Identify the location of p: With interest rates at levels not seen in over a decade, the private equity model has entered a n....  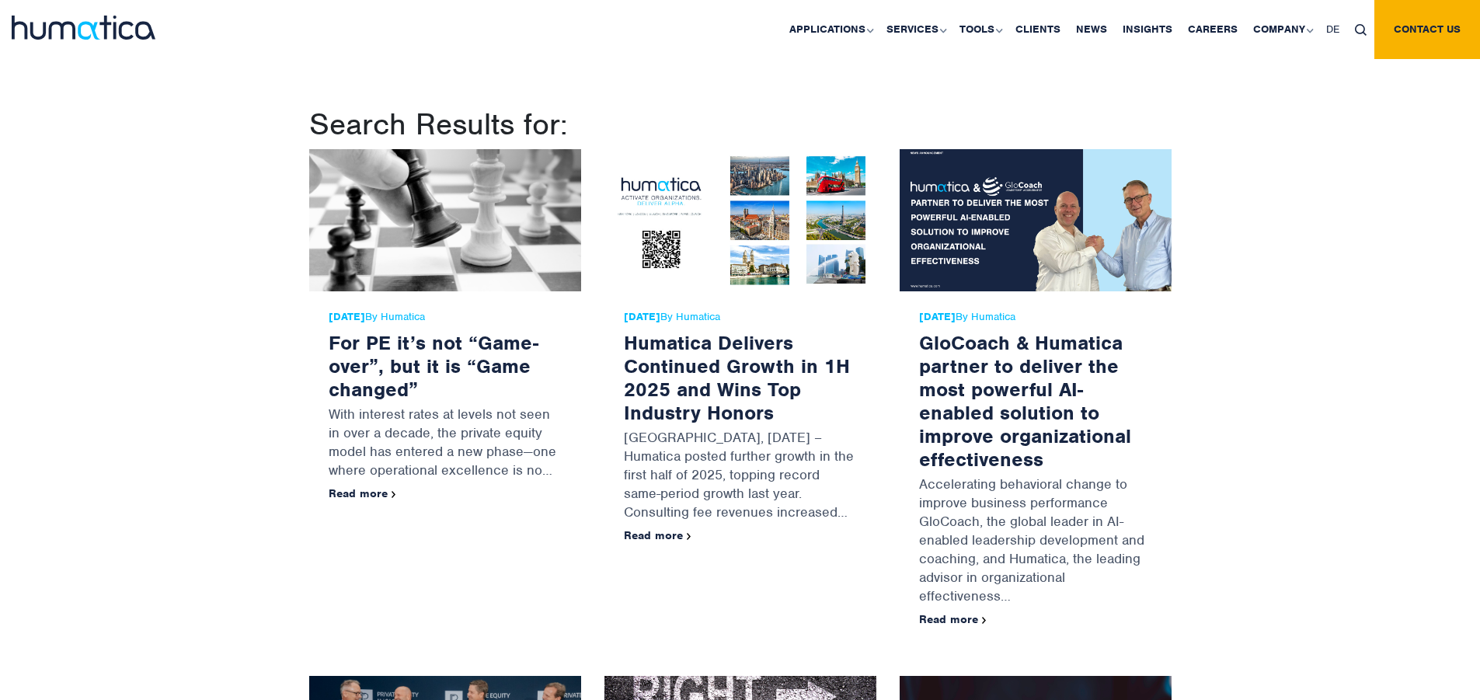
(445, 444).